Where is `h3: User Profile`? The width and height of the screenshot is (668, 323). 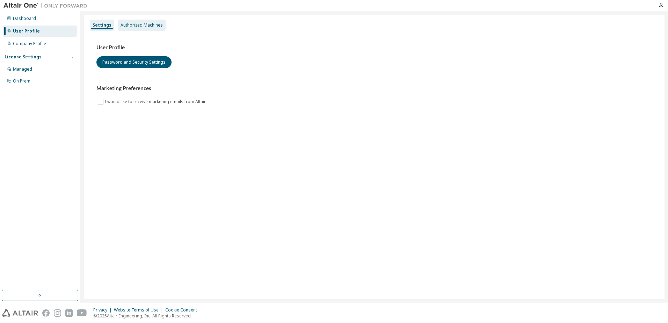
h3: User Profile is located at coordinates (374, 47).